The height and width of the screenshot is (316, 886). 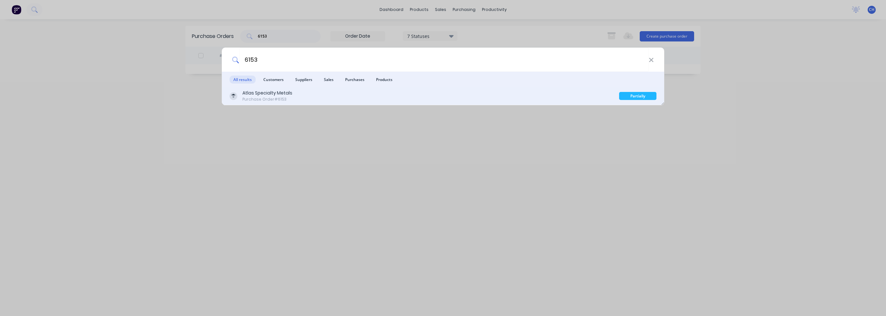 What do you see at coordinates (267, 93) in the screenshot?
I see `div: Atlas Specialty Metals` at bounding box center [267, 93].